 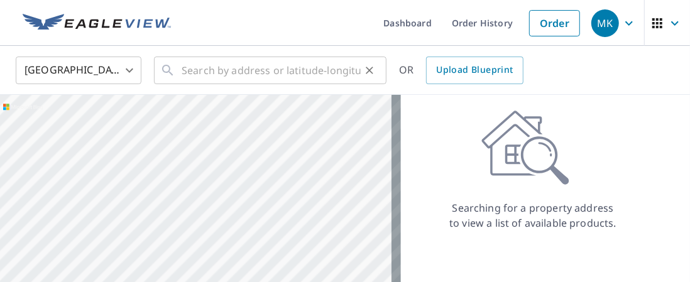 I want to click on img: EV Logo, so click(x=97, y=23).